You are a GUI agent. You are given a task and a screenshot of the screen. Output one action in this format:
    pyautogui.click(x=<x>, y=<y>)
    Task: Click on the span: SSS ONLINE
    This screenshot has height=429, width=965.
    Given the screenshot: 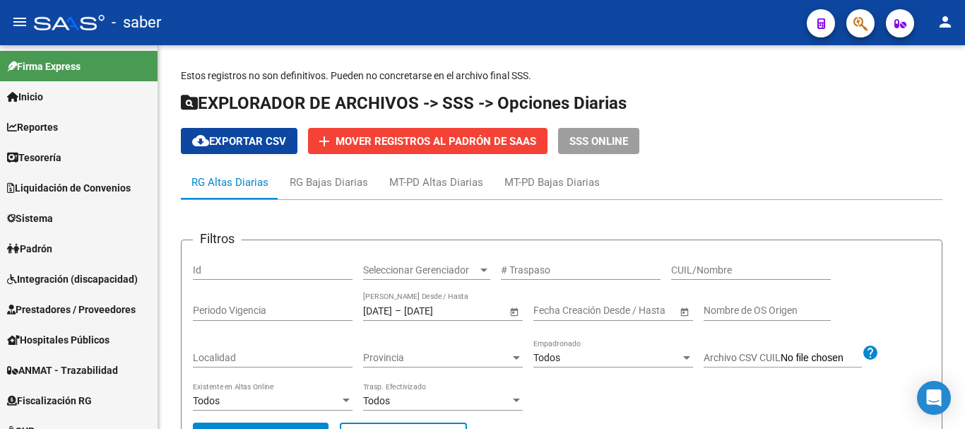 What is the action you would take?
    pyautogui.click(x=599, y=141)
    